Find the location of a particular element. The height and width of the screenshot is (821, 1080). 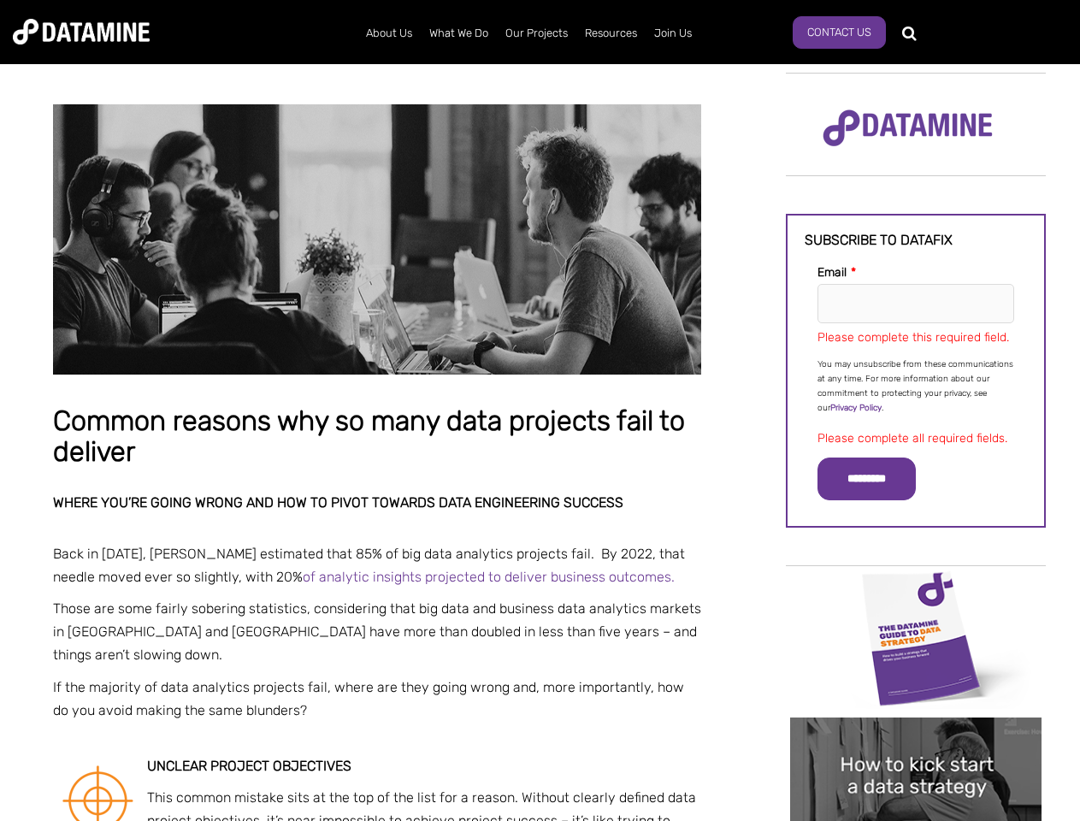

a: What We Do is located at coordinates (458, 33).